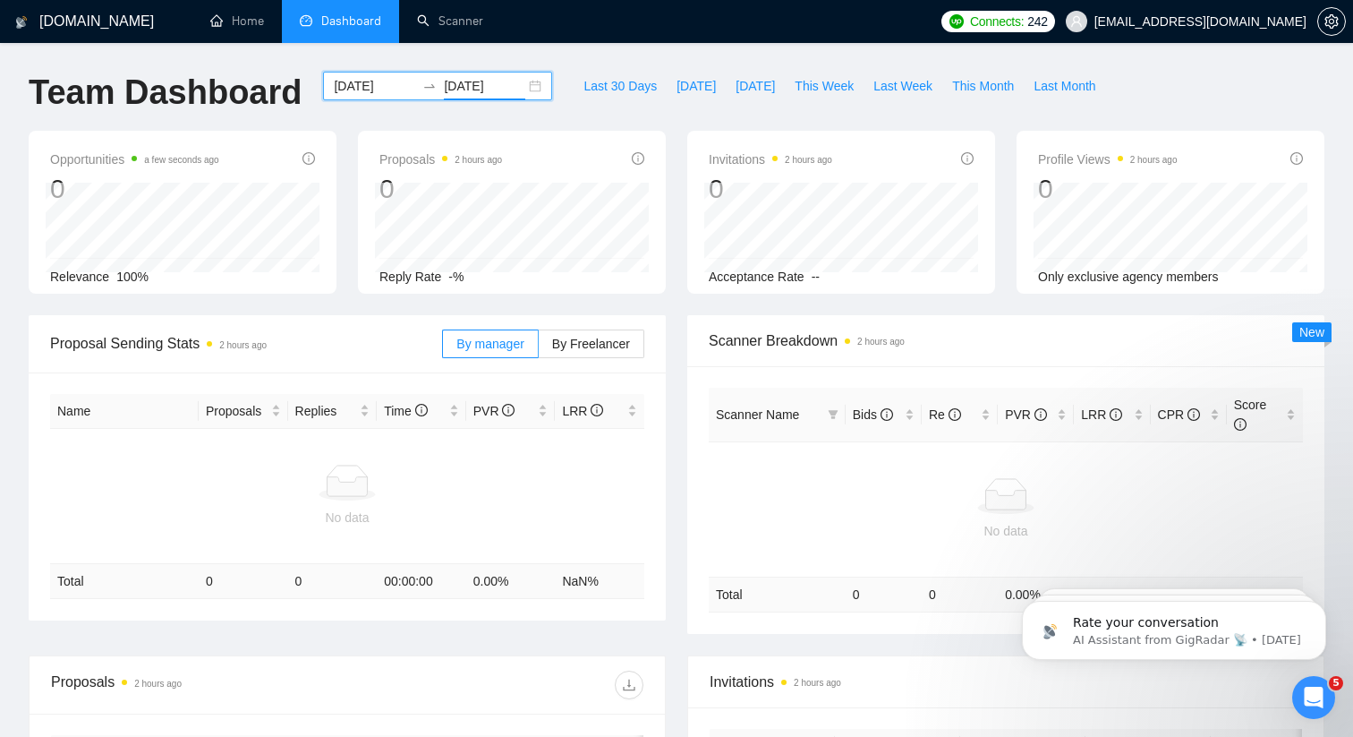  Describe the element at coordinates (484, 86) in the screenshot. I see `input: End date` at that location.